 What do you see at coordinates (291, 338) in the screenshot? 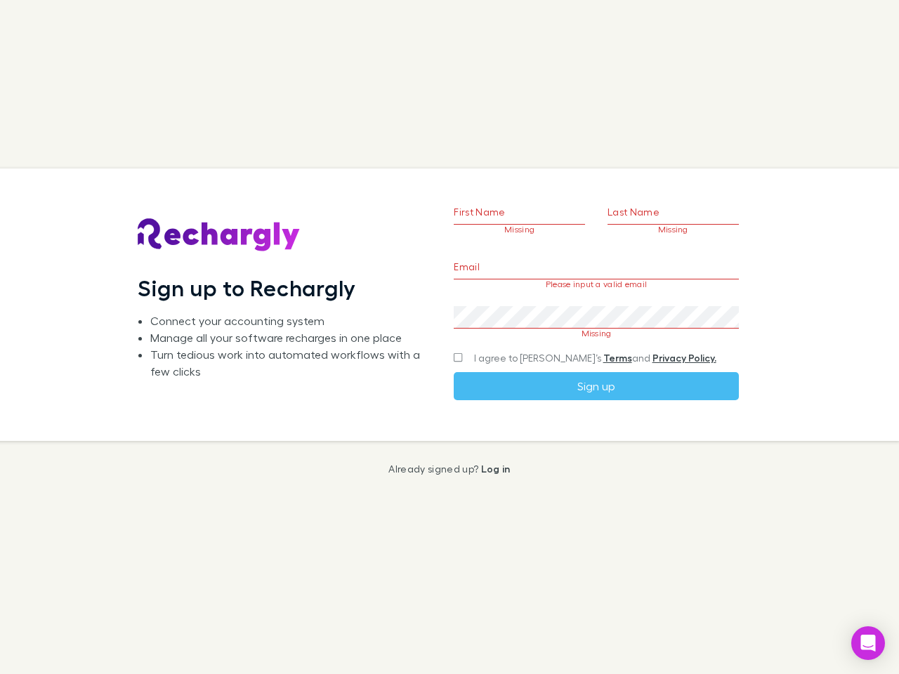
I see `li: Manage all your software recharges in one place` at bounding box center [291, 338].